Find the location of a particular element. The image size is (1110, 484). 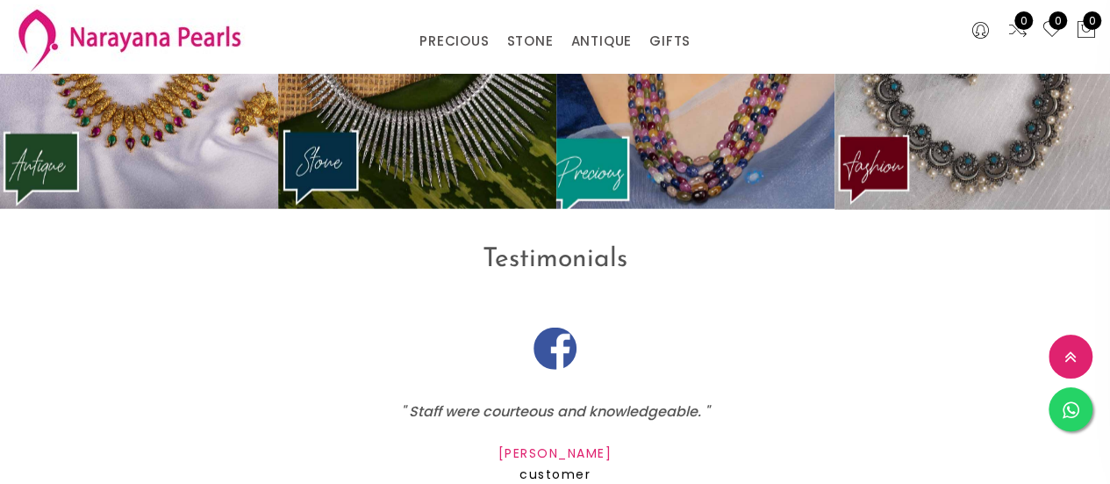

a: PRECIOUS is located at coordinates (454, 41).